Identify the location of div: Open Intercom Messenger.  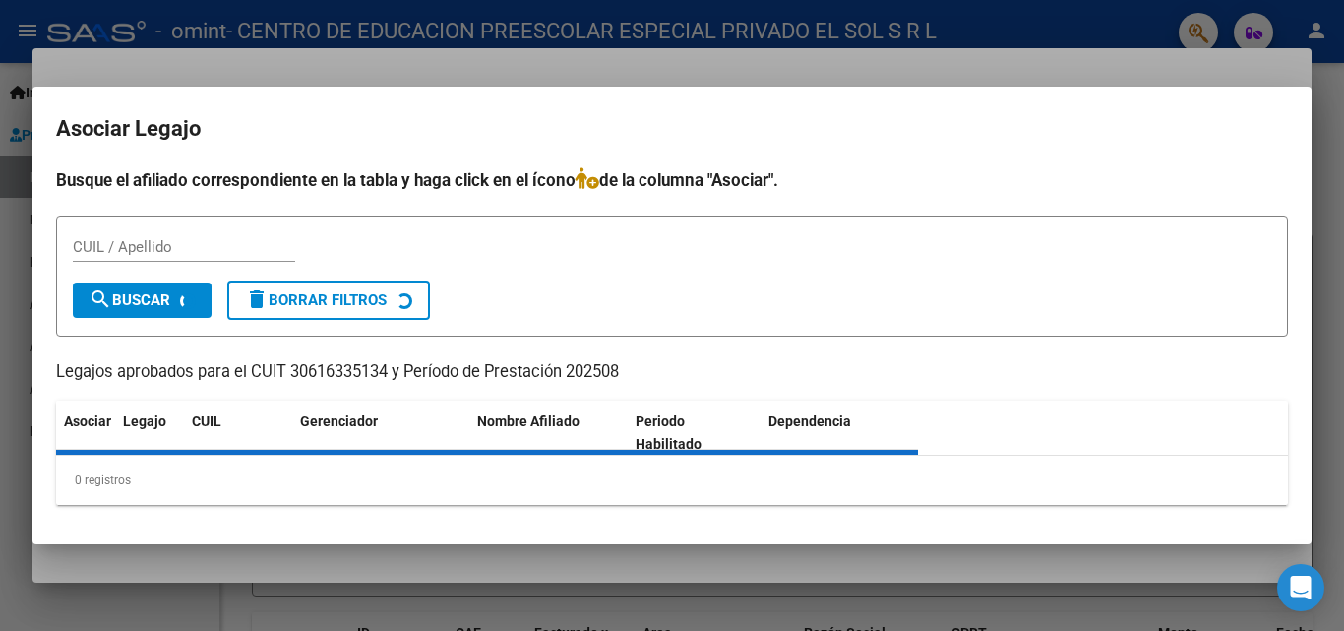
(1301, 587).